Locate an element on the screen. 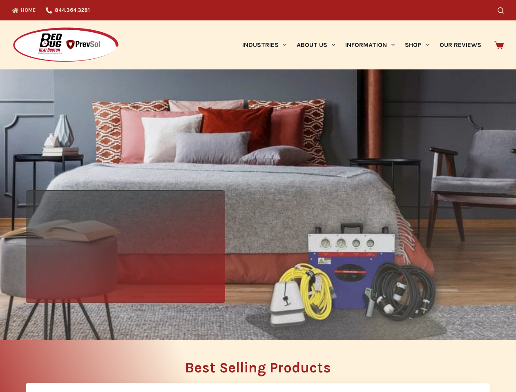 This screenshot has height=392, width=516. h2: Best Selling Products is located at coordinates (258, 368).